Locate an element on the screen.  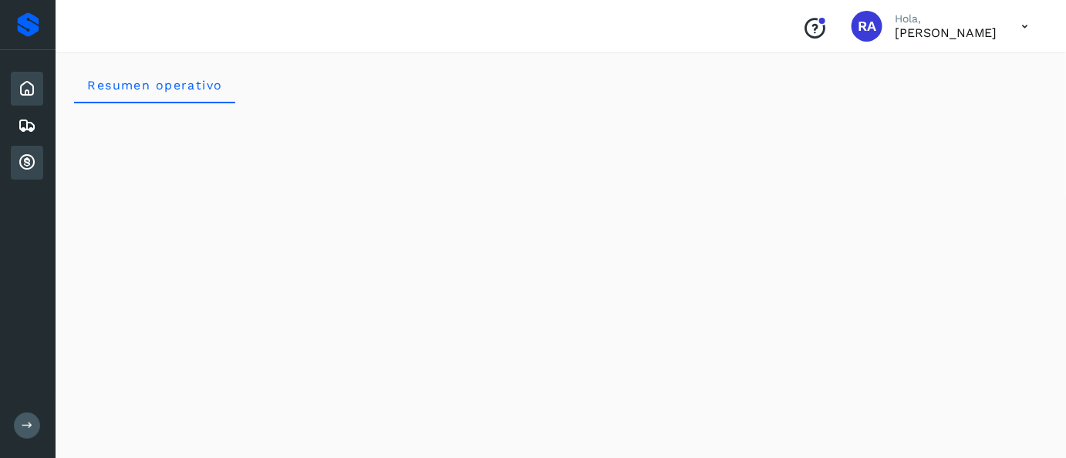
div: Embarques is located at coordinates (27, 126).